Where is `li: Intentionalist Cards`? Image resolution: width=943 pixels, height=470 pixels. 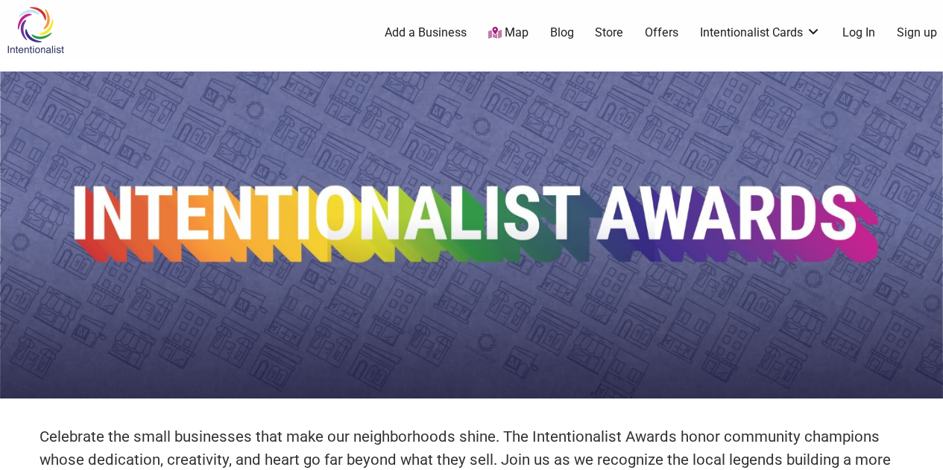 li: Intentionalist Cards is located at coordinates (760, 33).